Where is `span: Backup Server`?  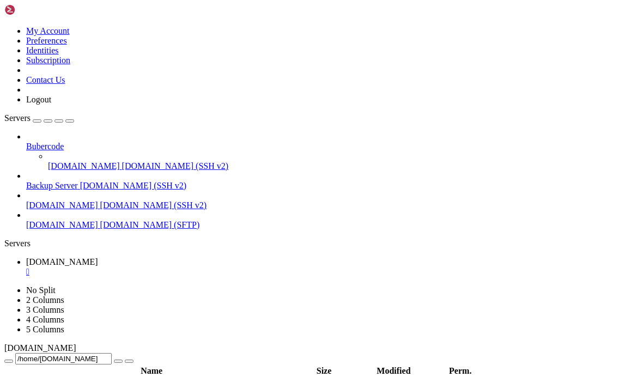
span: Backup Server is located at coordinates (52, 185).